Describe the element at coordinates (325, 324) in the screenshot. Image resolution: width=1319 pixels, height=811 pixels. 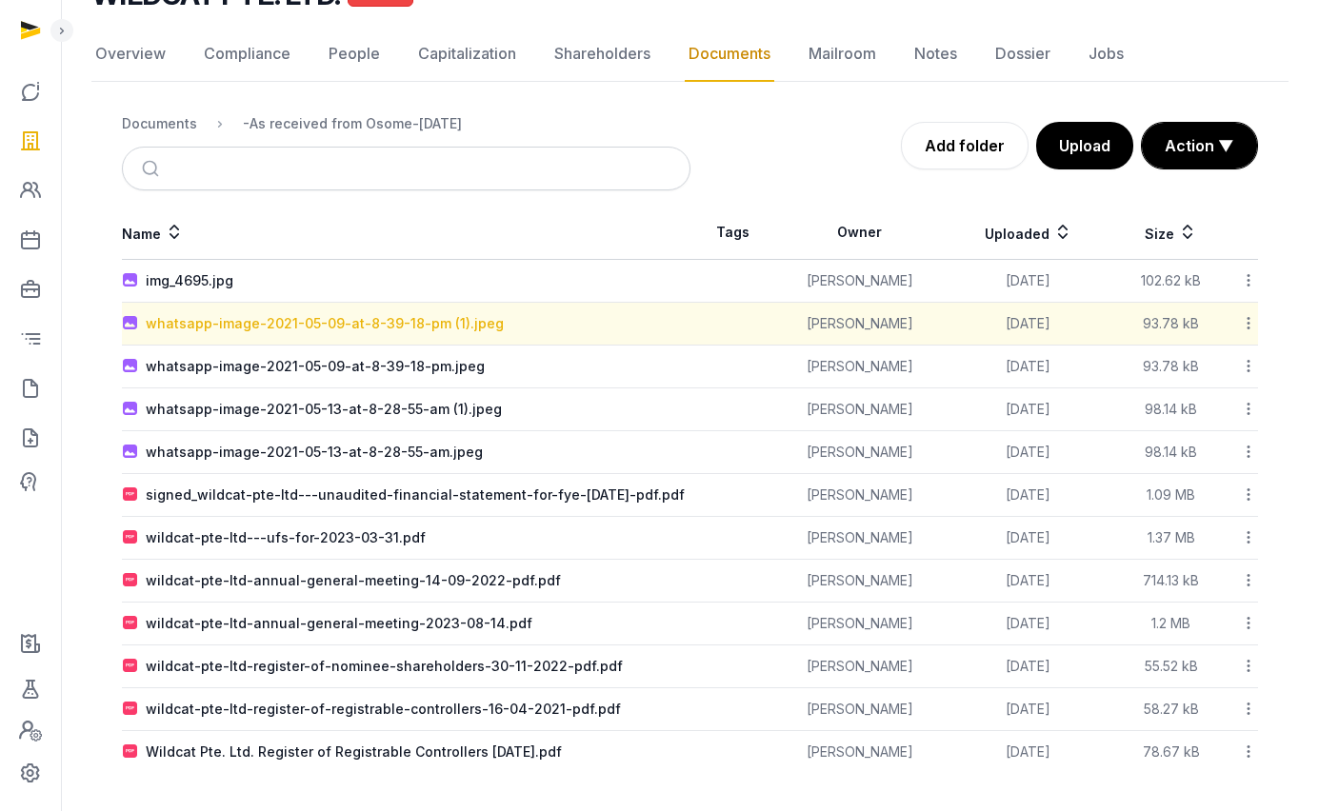
I see `div: whatsapp-image-2021-05-09-at-8-39-18-pm (1).jpeg` at that location.